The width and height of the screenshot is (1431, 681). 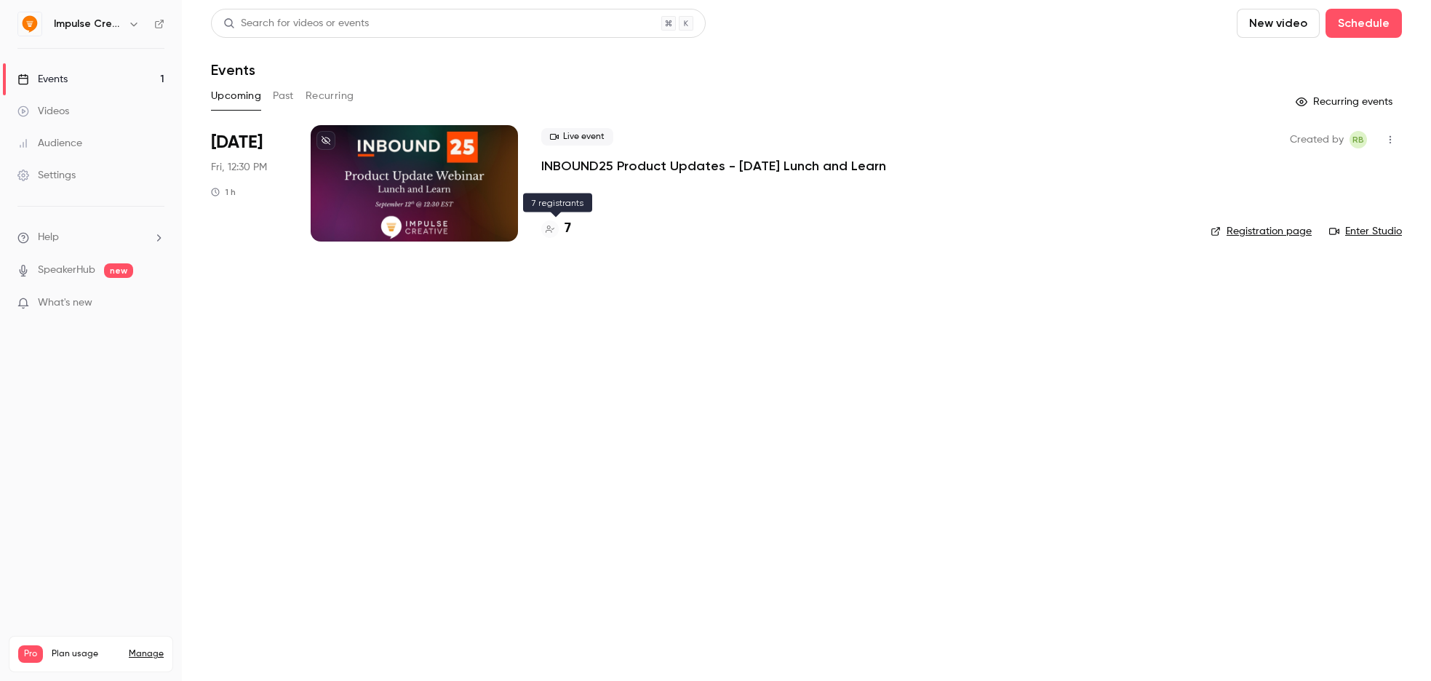 I want to click on div: Audience, so click(x=49, y=143).